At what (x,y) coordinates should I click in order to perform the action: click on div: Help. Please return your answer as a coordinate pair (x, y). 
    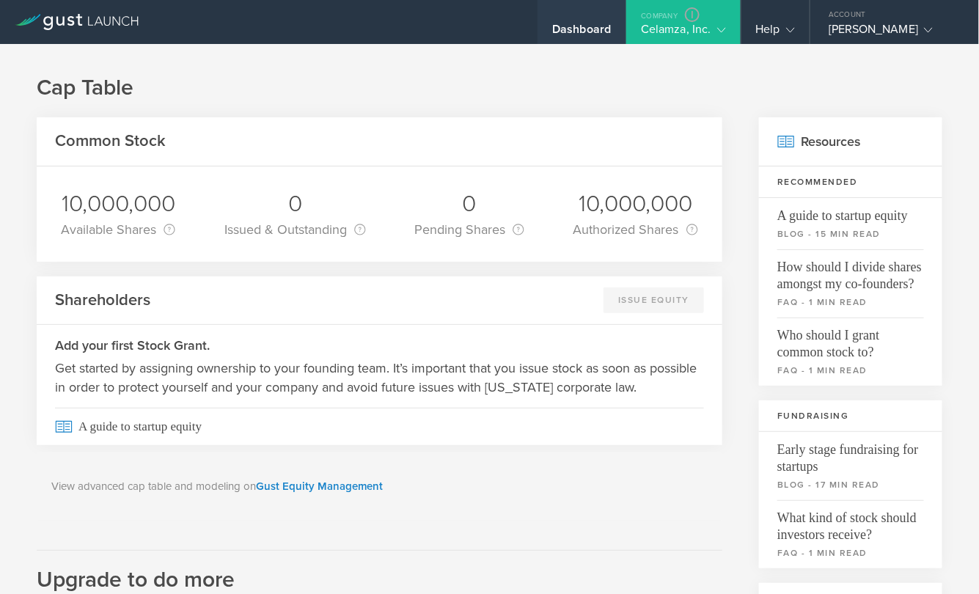
    Looking at the image, I should click on (775, 33).